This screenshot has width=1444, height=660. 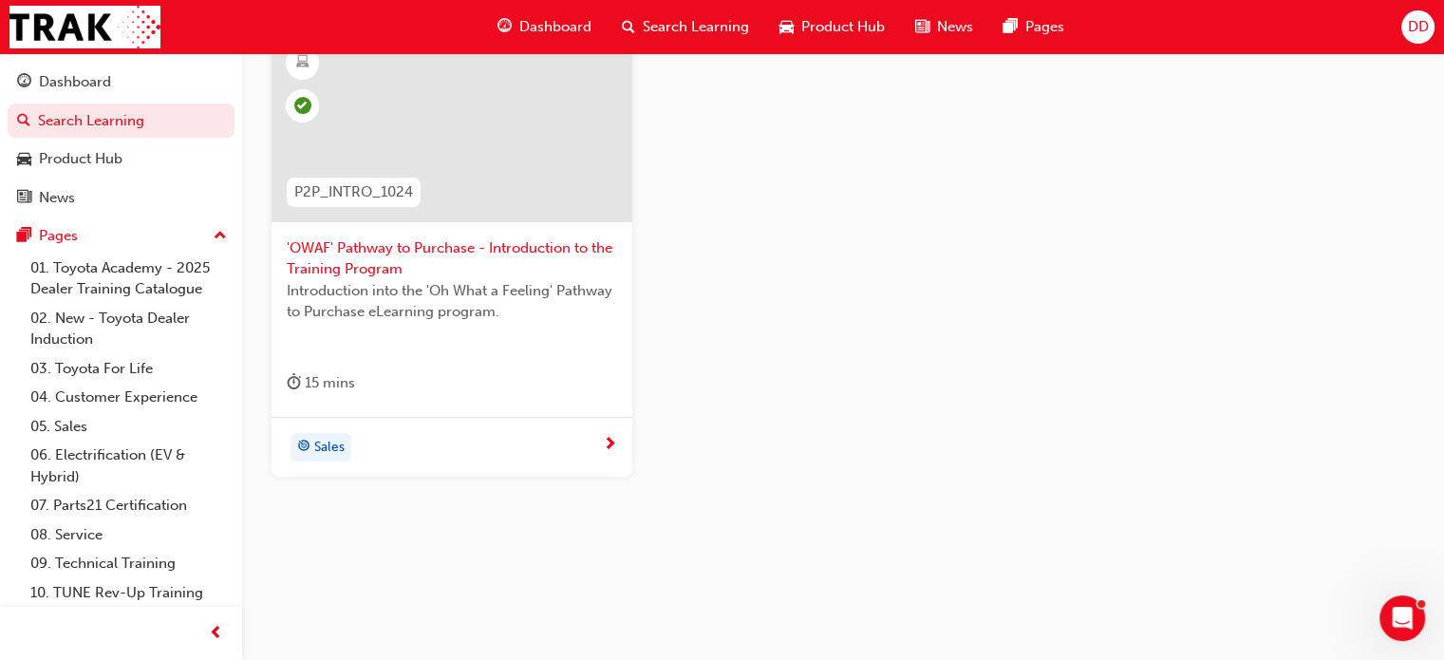 I want to click on button: DashboardSearch LearningProduct HubNews, so click(x=121, y=140).